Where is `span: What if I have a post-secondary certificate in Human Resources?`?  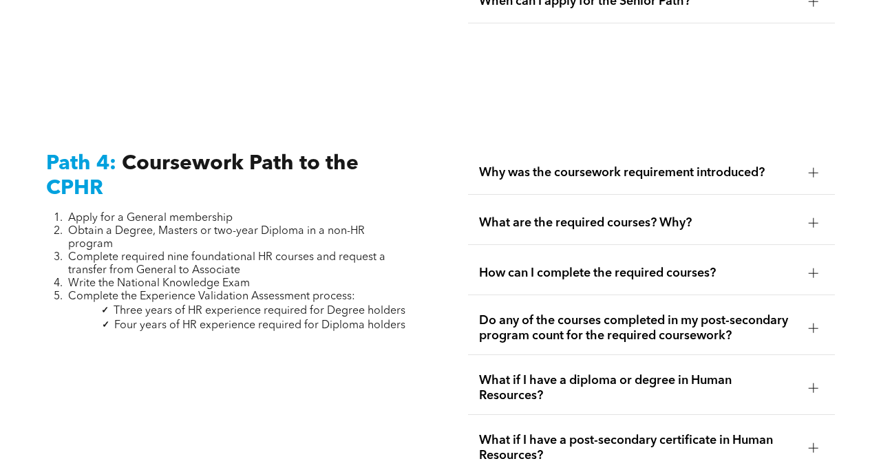 span: What if I have a post-secondary certificate in Human Resources? is located at coordinates (638, 448).